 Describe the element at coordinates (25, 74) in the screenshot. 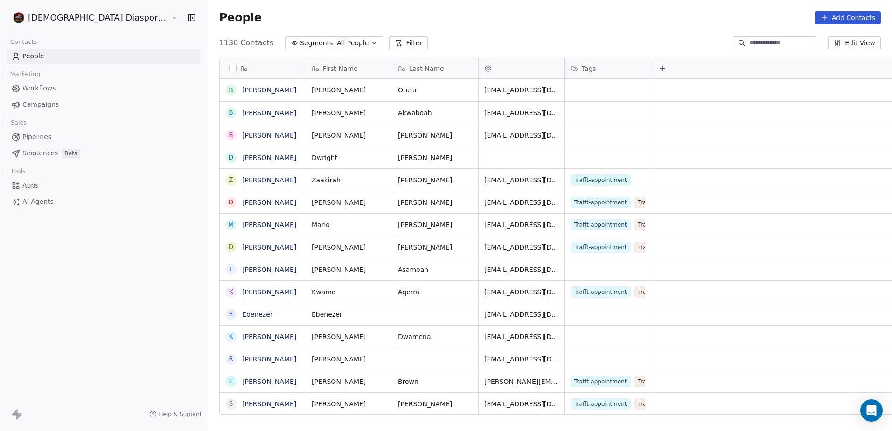

I see `span: Marketing` at that location.